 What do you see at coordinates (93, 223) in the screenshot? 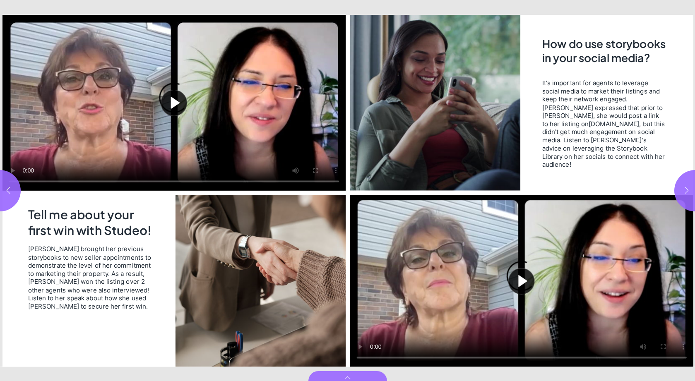
I see `h2: Tell me about your first win with Studeo!` at bounding box center [93, 223].